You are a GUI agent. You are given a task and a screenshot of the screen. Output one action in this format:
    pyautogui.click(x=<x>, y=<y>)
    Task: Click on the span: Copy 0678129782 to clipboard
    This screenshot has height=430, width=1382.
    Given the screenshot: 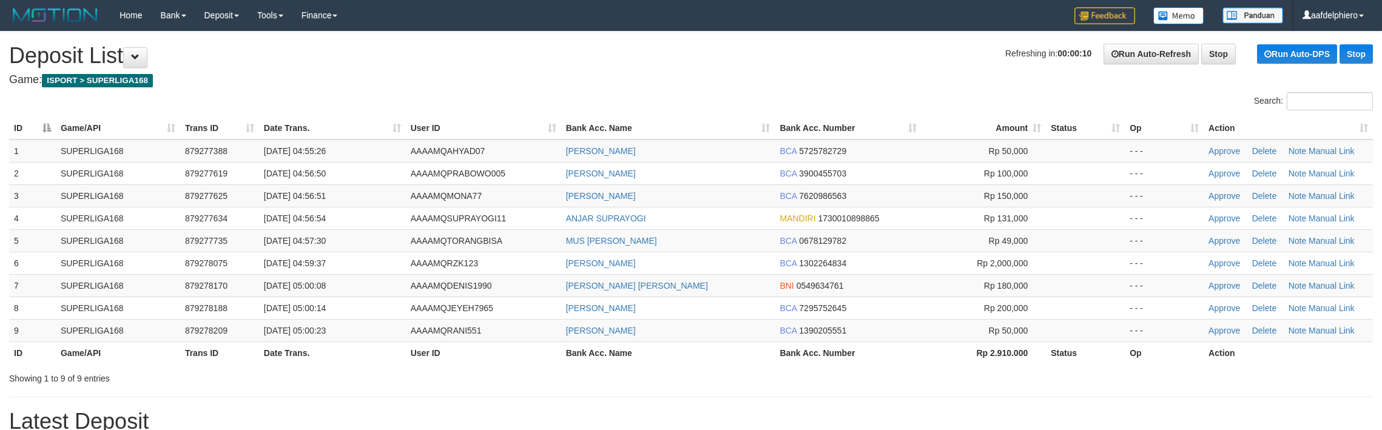 What is the action you would take?
    pyautogui.click(x=822, y=241)
    